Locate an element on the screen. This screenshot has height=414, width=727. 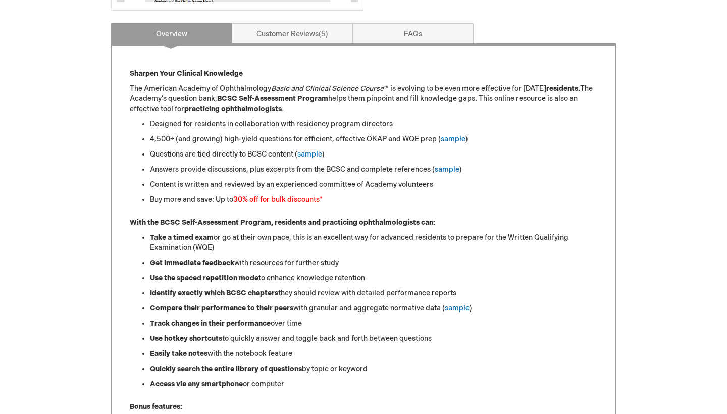
strong: Sharpen Your Clinical Knowledge is located at coordinates (186, 73).